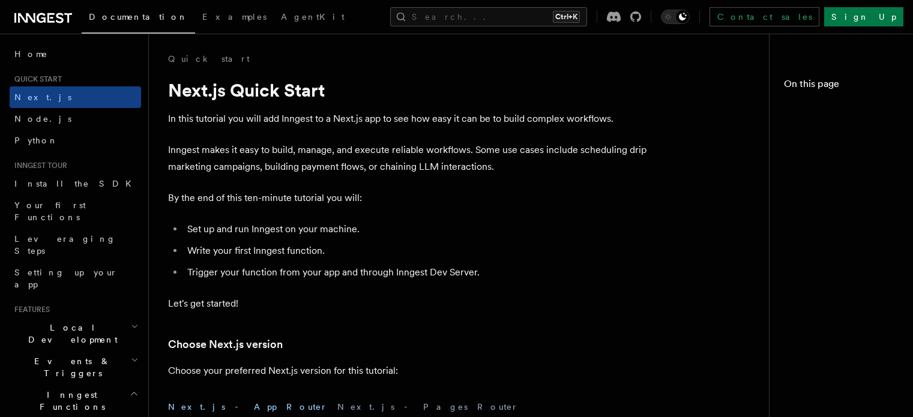 The image size is (913, 417). I want to click on button: Events & Triggers, so click(75, 367).